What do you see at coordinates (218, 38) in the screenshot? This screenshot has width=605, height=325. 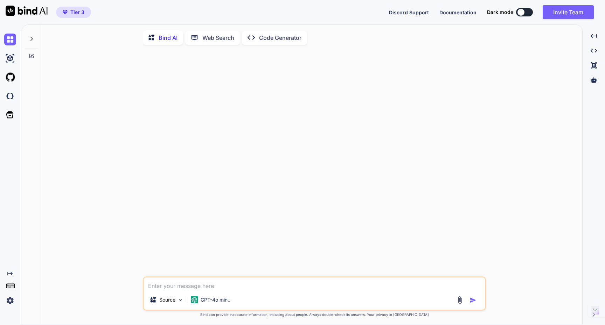 I see `p: Web Search` at bounding box center [218, 38].